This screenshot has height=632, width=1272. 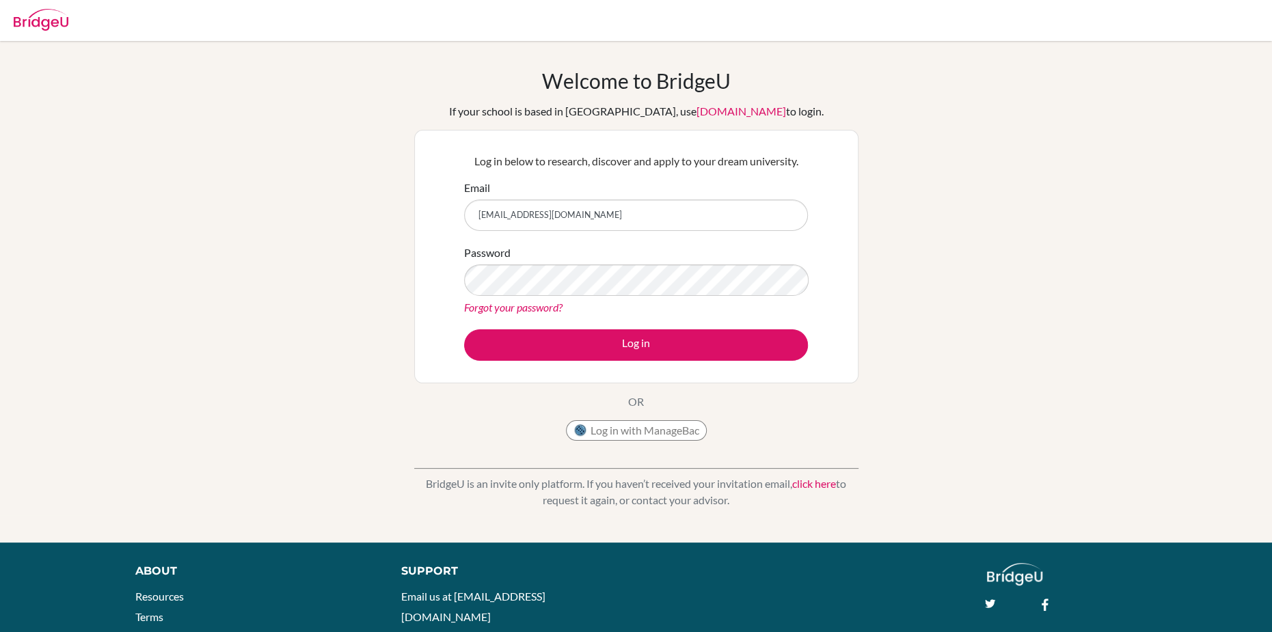 I want to click on a: Forgot your password?, so click(x=513, y=307).